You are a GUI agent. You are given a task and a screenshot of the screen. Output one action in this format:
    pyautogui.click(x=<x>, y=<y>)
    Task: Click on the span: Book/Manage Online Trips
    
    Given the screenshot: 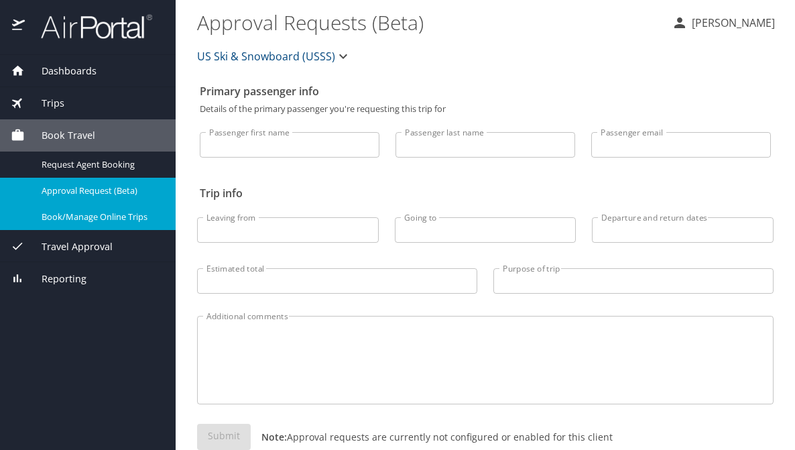 What is the action you would take?
    pyautogui.click(x=100, y=216)
    